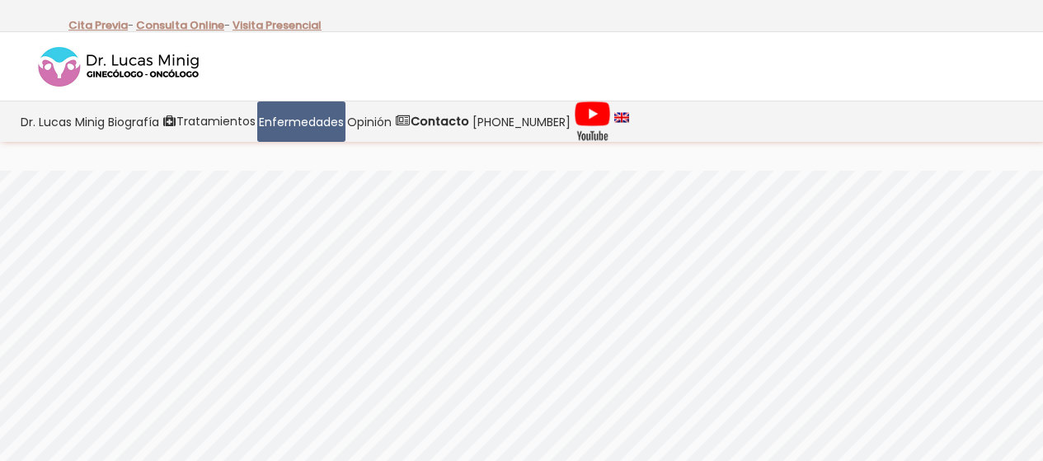  Describe the element at coordinates (63, 121) in the screenshot. I see `a: Dr. Lucas Minig` at that location.